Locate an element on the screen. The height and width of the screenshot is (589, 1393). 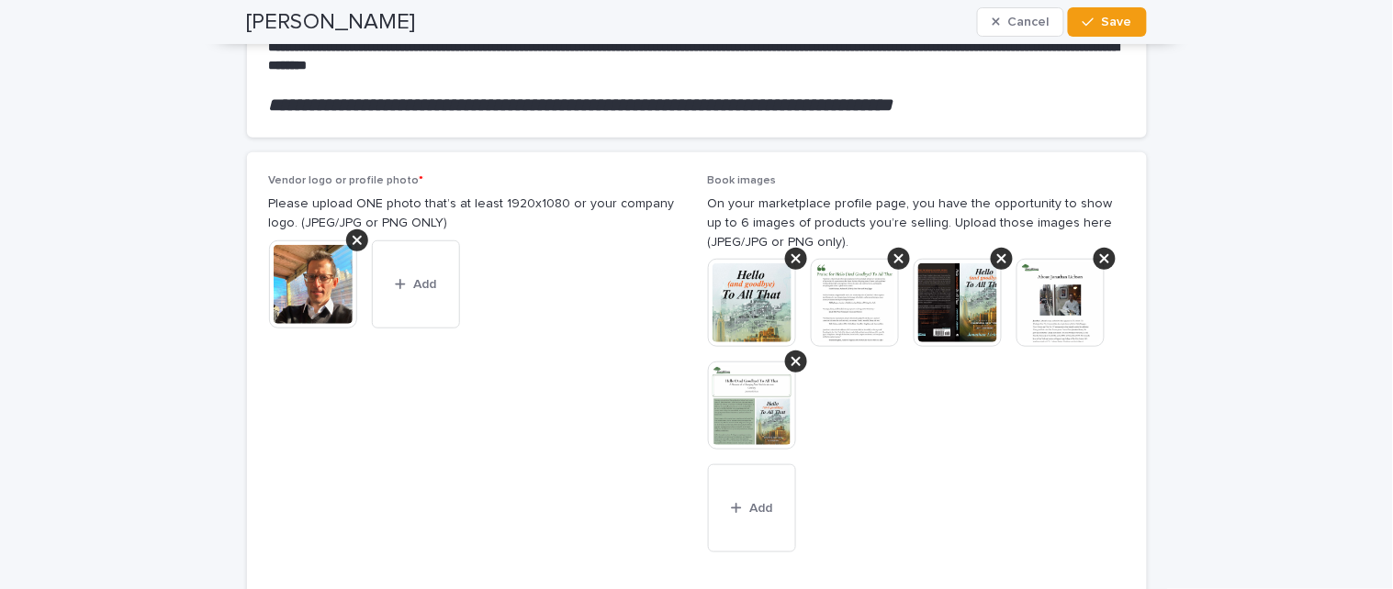
span: Book images is located at coordinates (742, 181).